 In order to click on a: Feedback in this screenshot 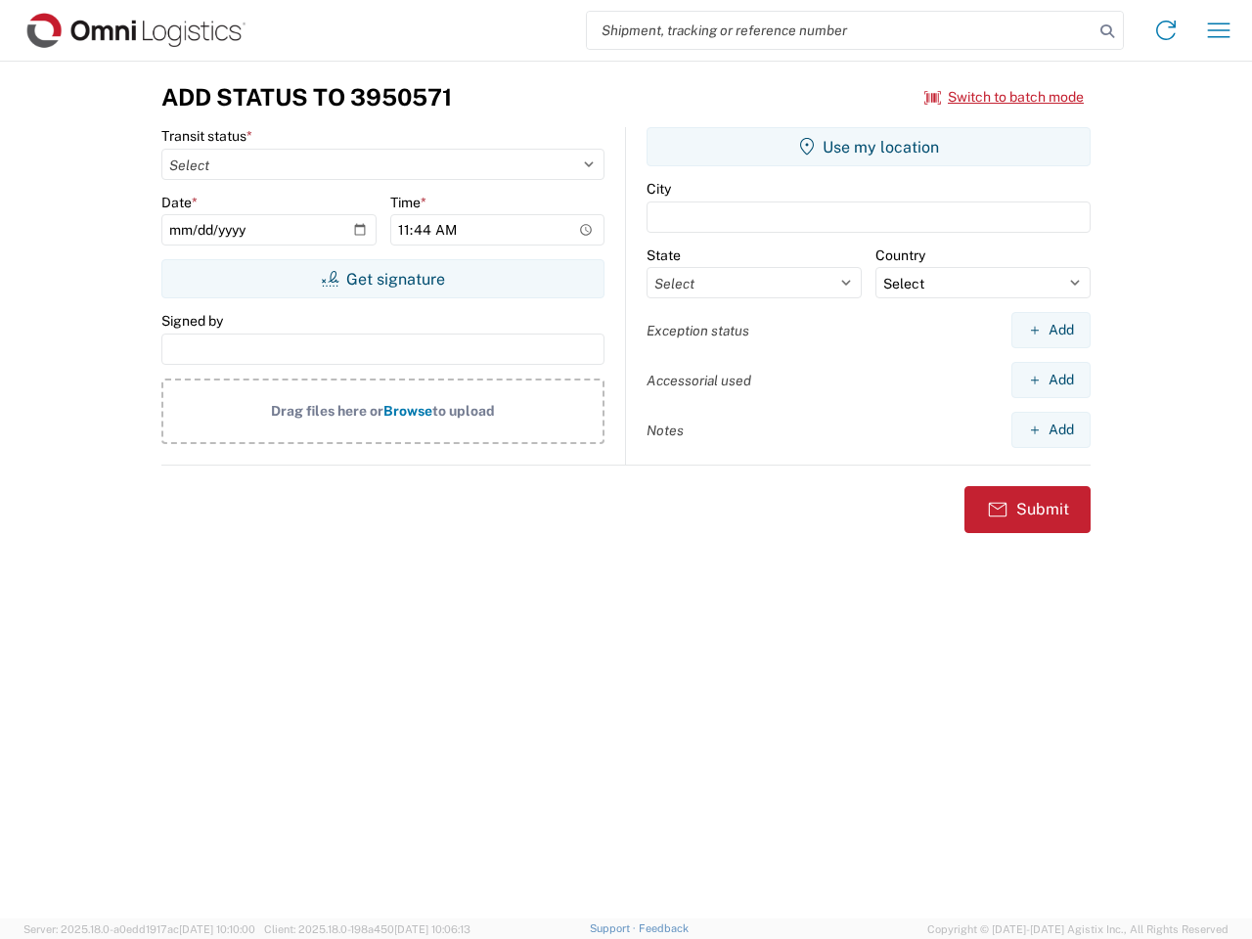, I will do `click(663, 928)`.